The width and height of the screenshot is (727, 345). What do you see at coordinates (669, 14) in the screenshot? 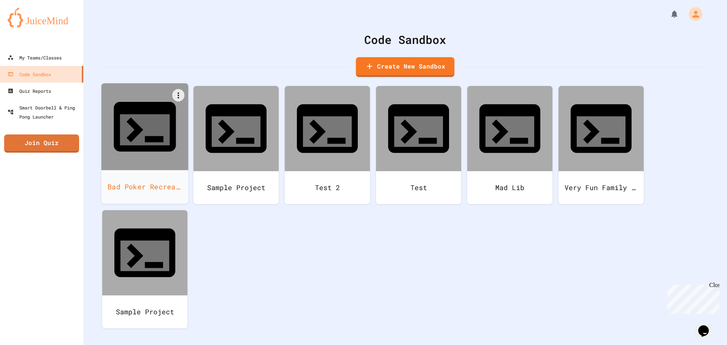
I see `div: My Notifications` at bounding box center [669, 14].